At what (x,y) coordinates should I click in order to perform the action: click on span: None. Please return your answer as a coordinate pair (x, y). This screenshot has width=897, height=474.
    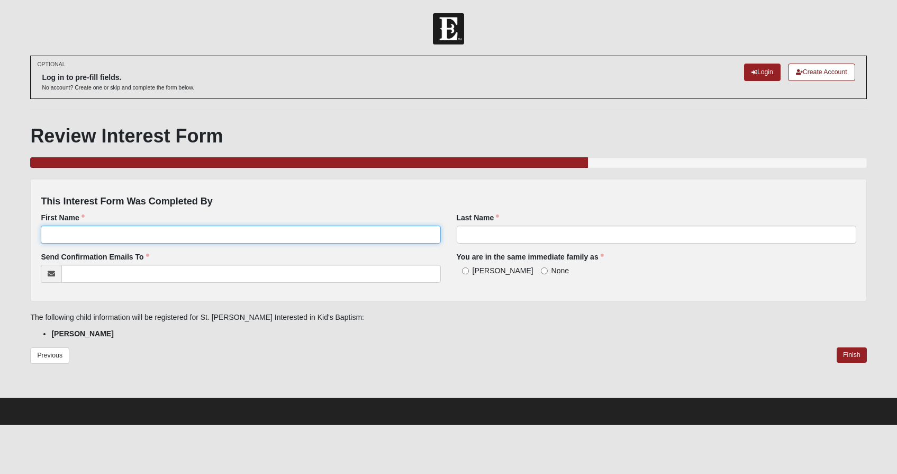
    Looking at the image, I should click on (560, 271).